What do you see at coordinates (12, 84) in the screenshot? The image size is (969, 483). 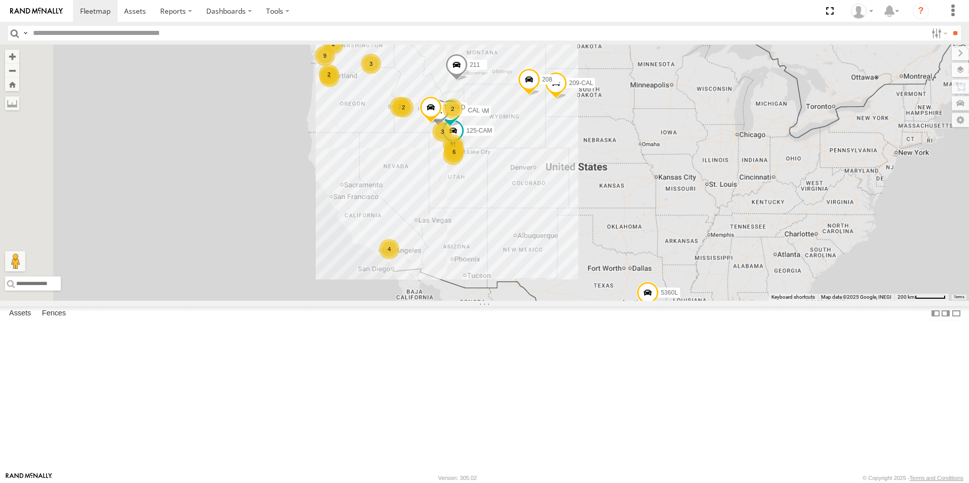 I see `button: Zoom Home` at bounding box center [12, 84].